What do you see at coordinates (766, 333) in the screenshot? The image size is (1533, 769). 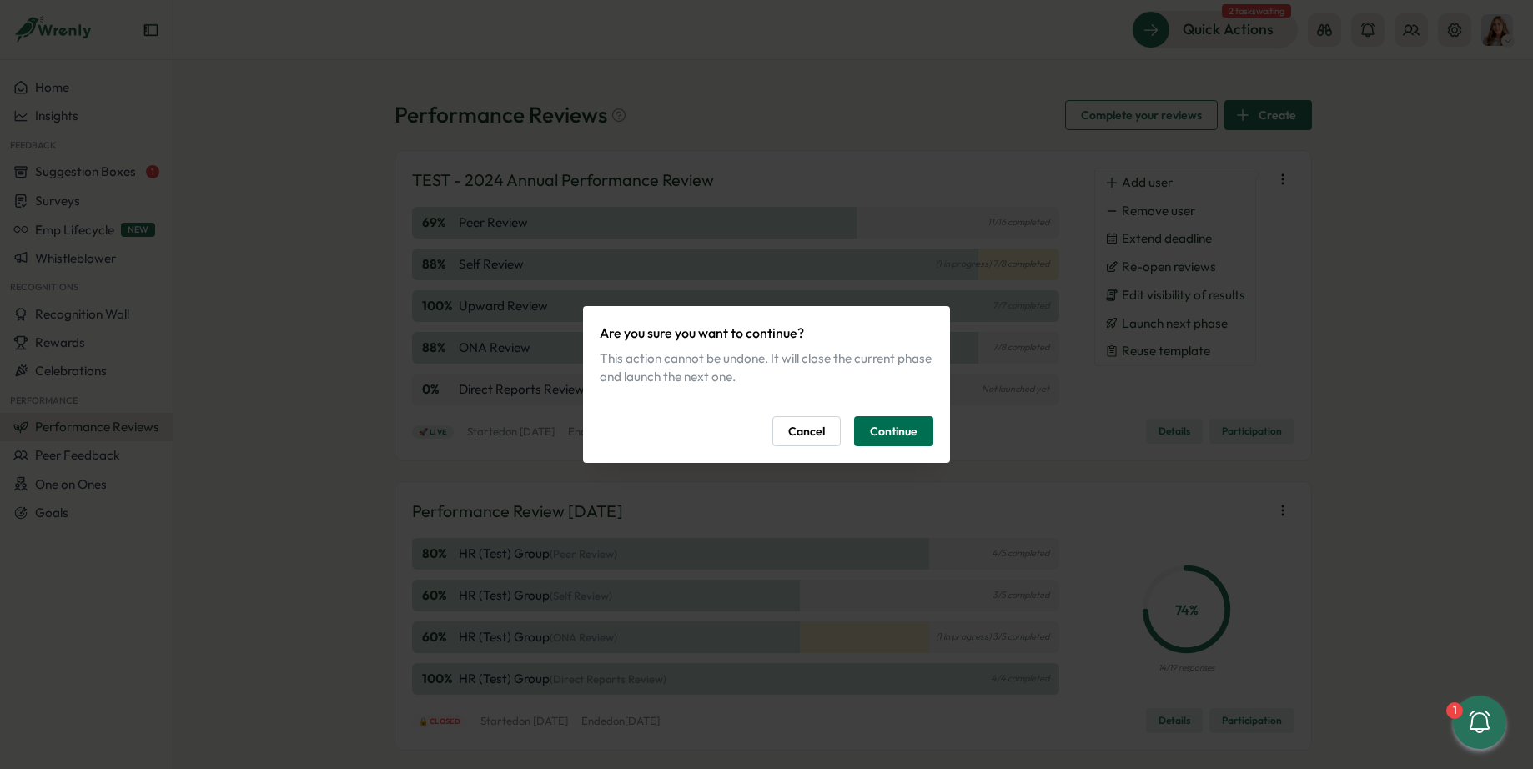 I see `p: Are you sure you want to continue?` at bounding box center [766, 333].